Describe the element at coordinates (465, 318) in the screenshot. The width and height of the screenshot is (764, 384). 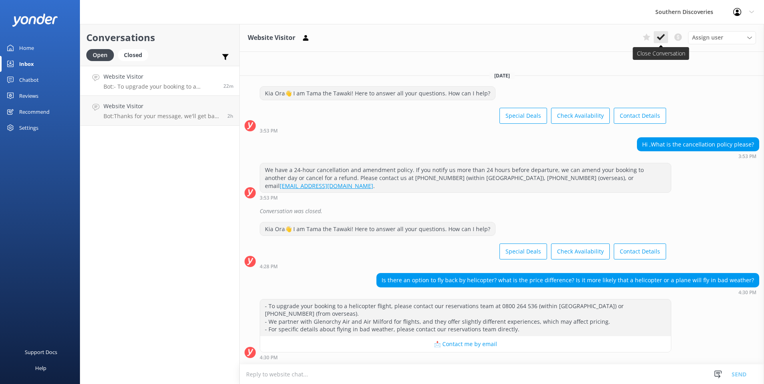
I see `div: - To upgrade your booking to a helicopter flight, please contact our reservations team at 0800 26...` at that location.